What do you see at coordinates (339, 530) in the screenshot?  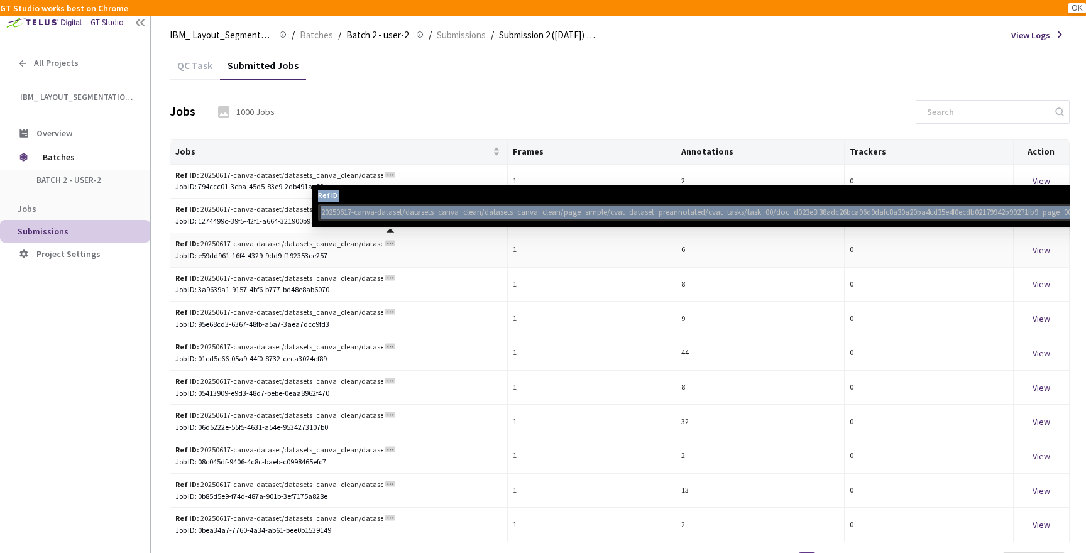 I see `div: Job ID: 0bea34a7-7760-4a34-ab61-bee0b1539149` at bounding box center [339, 530].